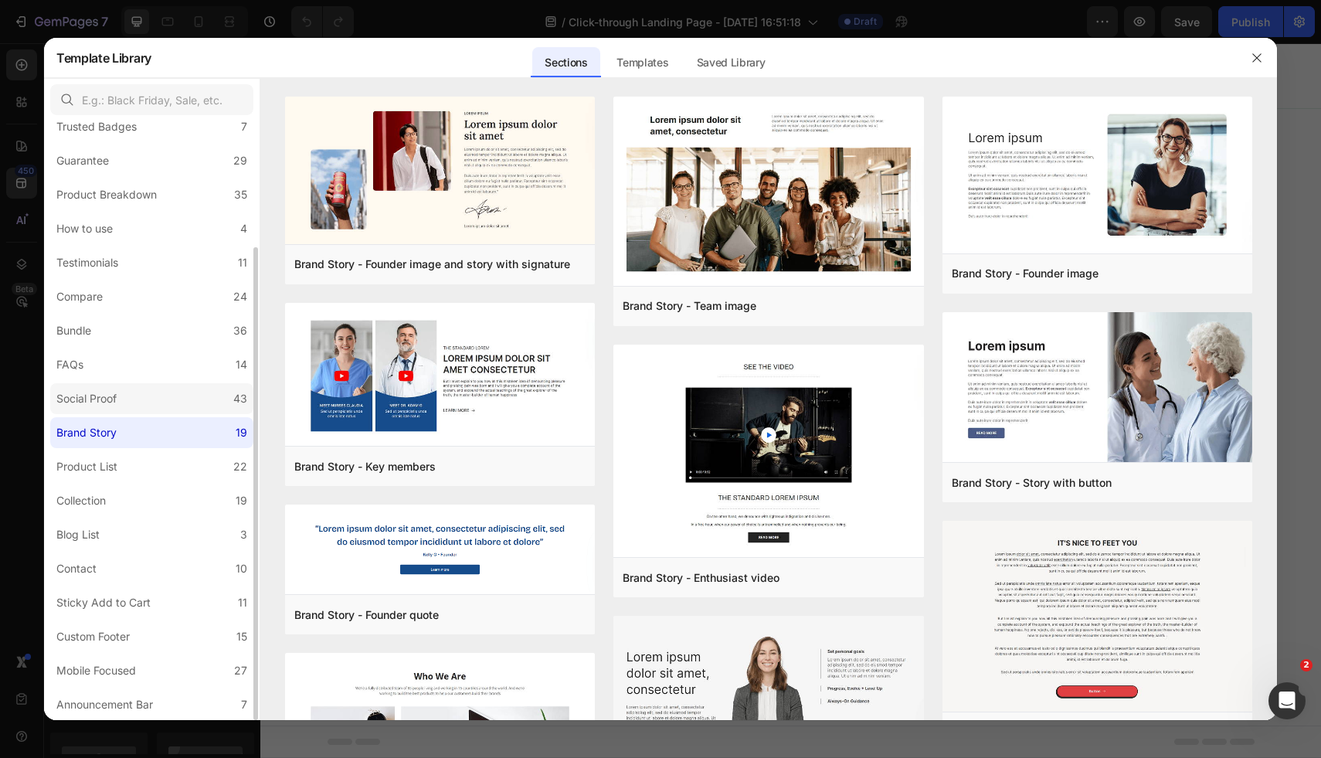 The height and width of the screenshot is (758, 1321). What do you see at coordinates (241, 569) in the screenshot?
I see `div: 10` at bounding box center [241, 569].